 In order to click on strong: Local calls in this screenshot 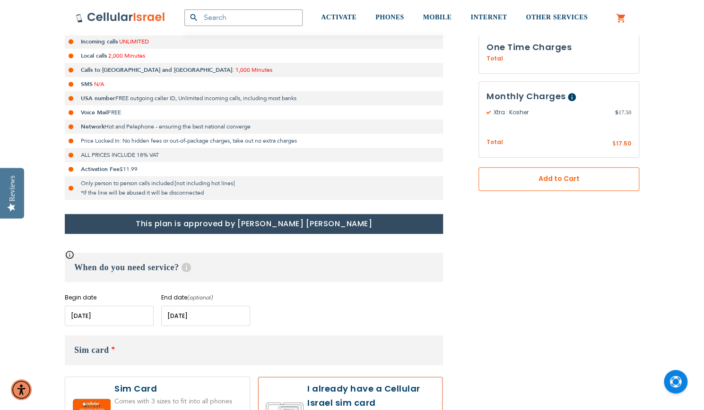, I will do `click(94, 56)`.